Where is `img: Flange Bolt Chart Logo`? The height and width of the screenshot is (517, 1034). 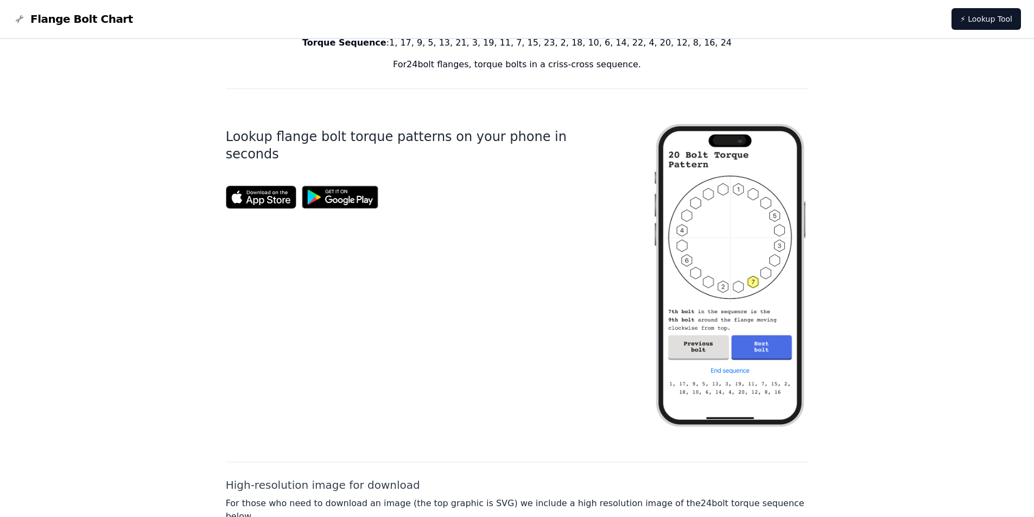
img: Flange Bolt Chart Logo is located at coordinates (20, 19).